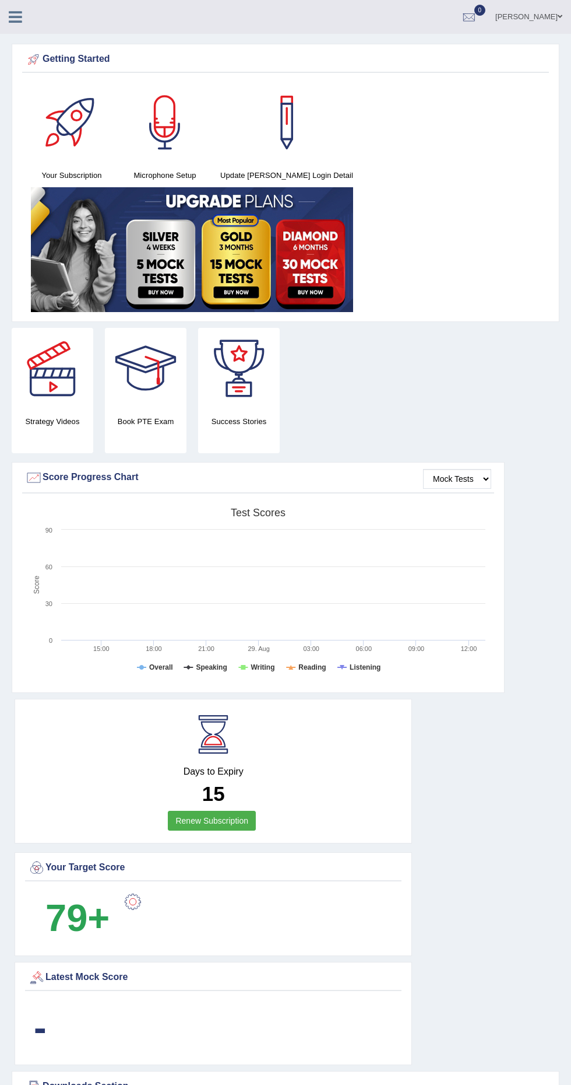 Image resolution: width=571 pixels, height=1085 pixels. What do you see at coordinates (72, 175) in the screenshot?
I see `h4: Your Subscription` at bounding box center [72, 175].